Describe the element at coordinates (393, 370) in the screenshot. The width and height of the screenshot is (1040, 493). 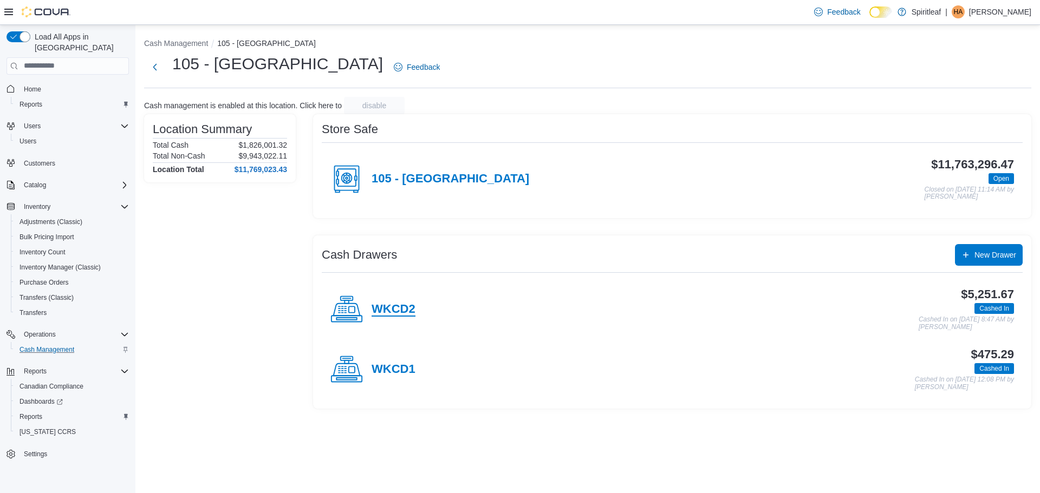
I see `h4: WKCD1` at that location.